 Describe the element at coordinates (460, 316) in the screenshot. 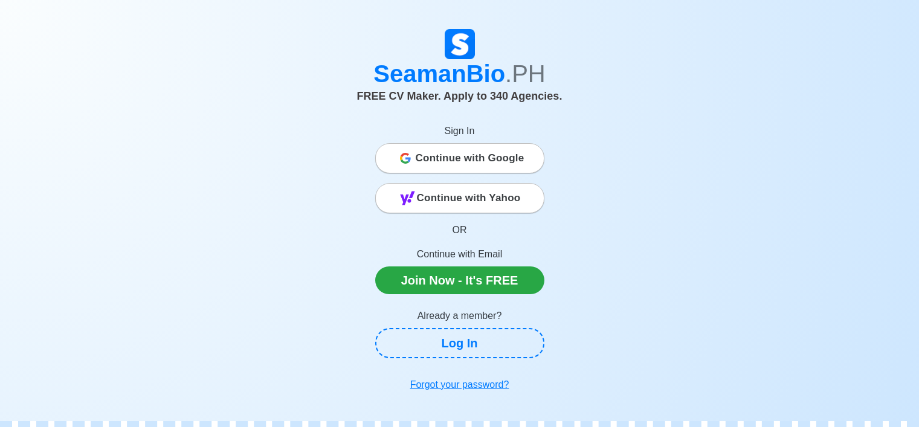

I see `p: Already a member?` at that location.